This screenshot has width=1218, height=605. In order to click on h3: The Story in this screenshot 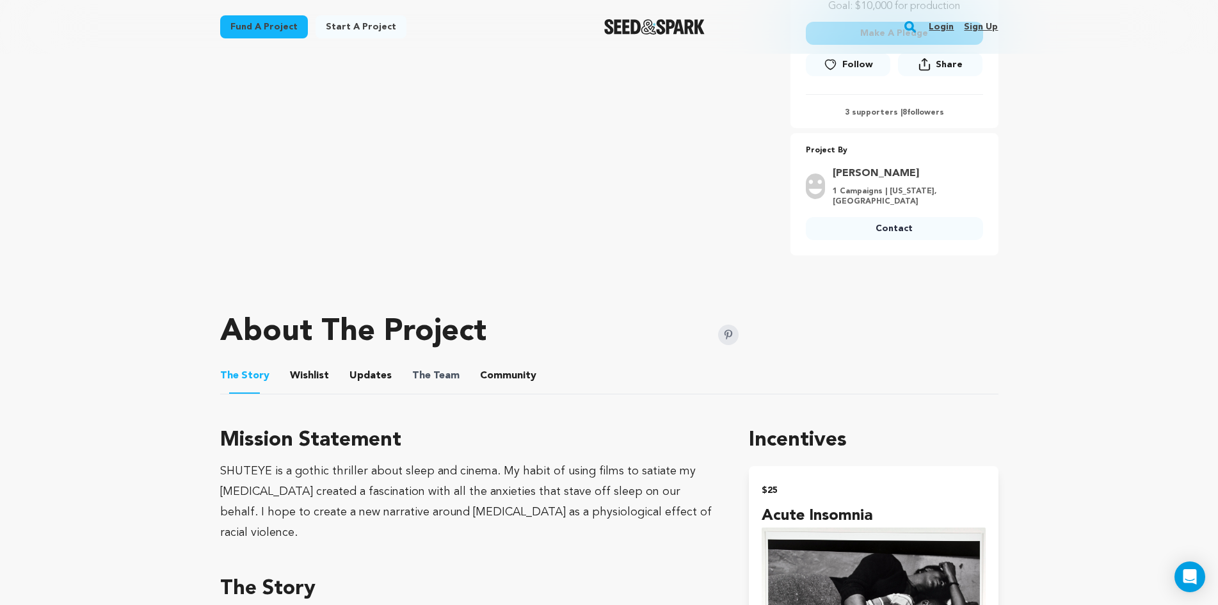, I will do `click(469, 589)`.